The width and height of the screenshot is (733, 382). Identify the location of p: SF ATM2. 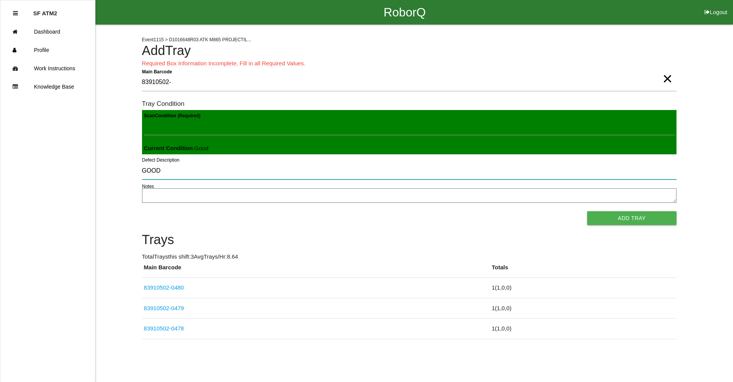
(45, 10).